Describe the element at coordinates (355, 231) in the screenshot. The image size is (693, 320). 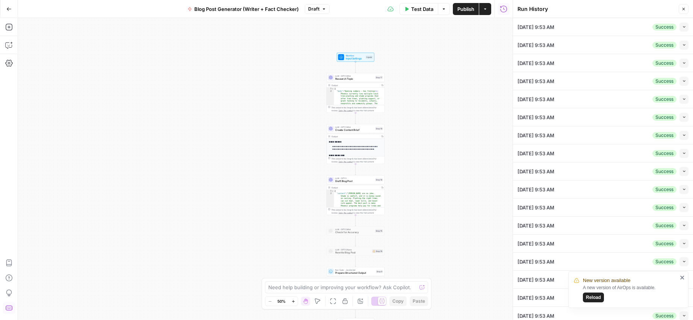
I see `div: LLM · GPT-5 MiniCheck for AccuracyStep 15` at that location.